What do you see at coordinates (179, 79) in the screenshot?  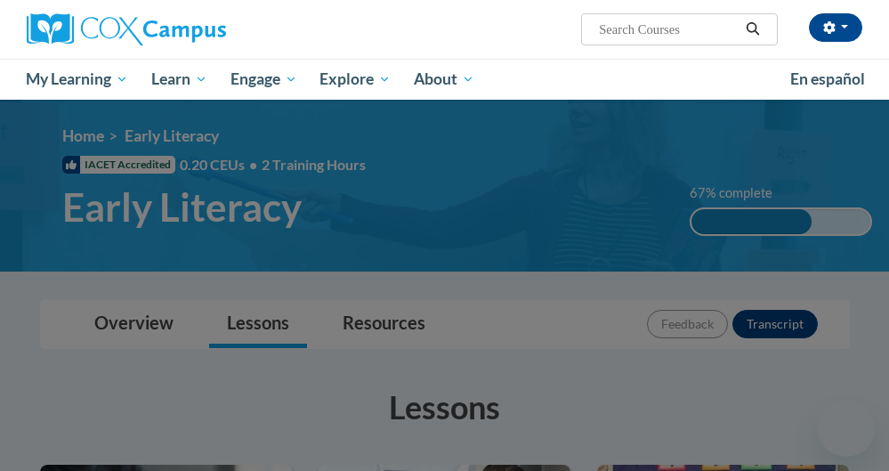 I see `span: Learn` at bounding box center [179, 79].